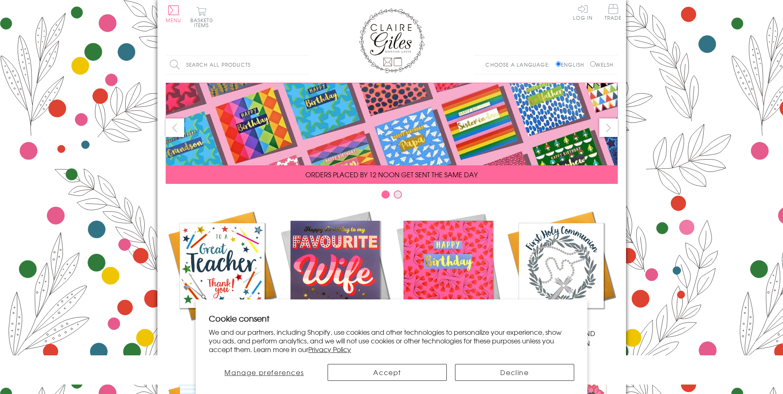  What do you see at coordinates (387, 372) in the screenshot?
I see `button: Accept` at bounding box center [387, 372].